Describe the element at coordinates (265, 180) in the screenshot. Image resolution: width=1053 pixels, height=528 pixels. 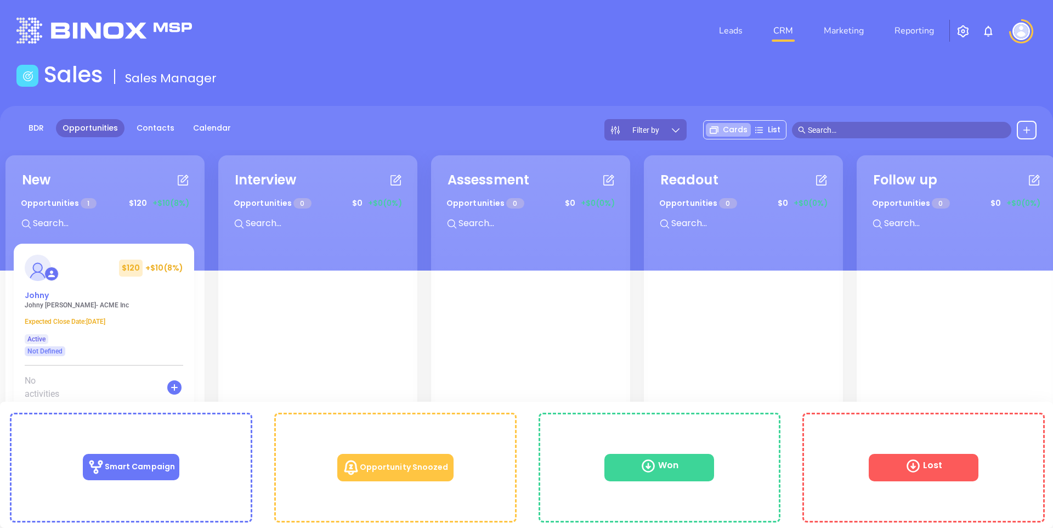
I see `div: Interview` at that location.